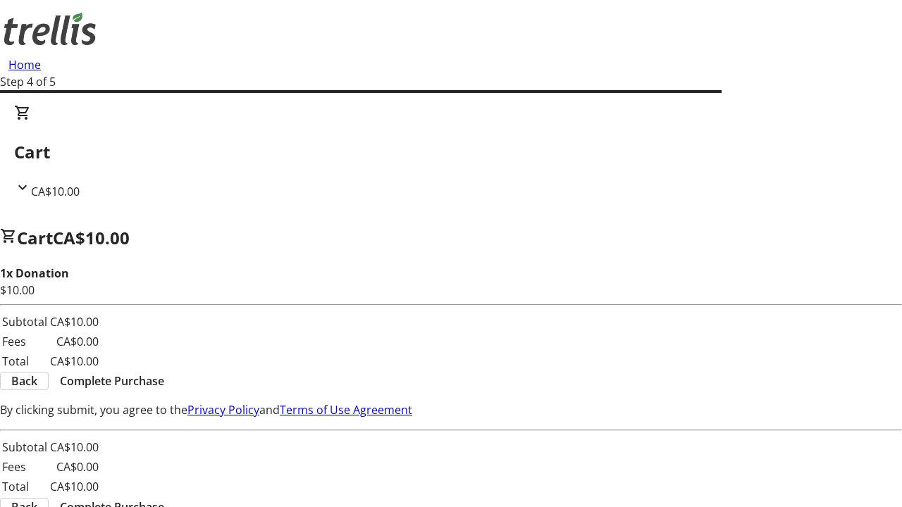 The image size is (902, 507). I want to click on a: Terms of Use Agreement, so click(346, 410).